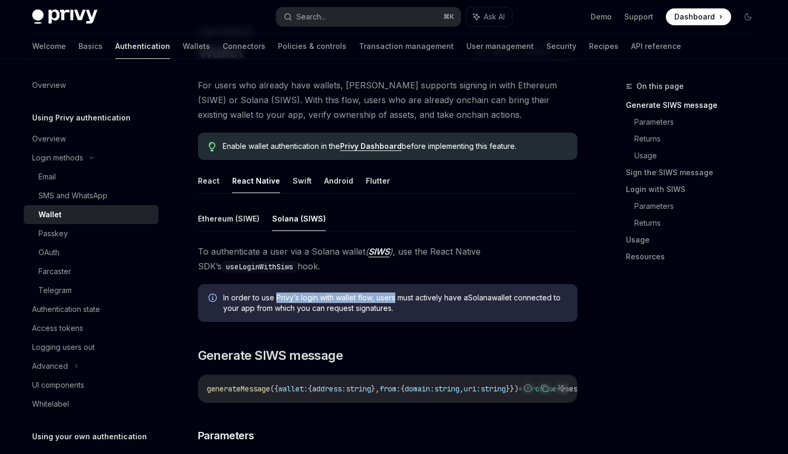  I want to click on span: Enable wallet authentication in the before implementing this feature., so click(394, 146).